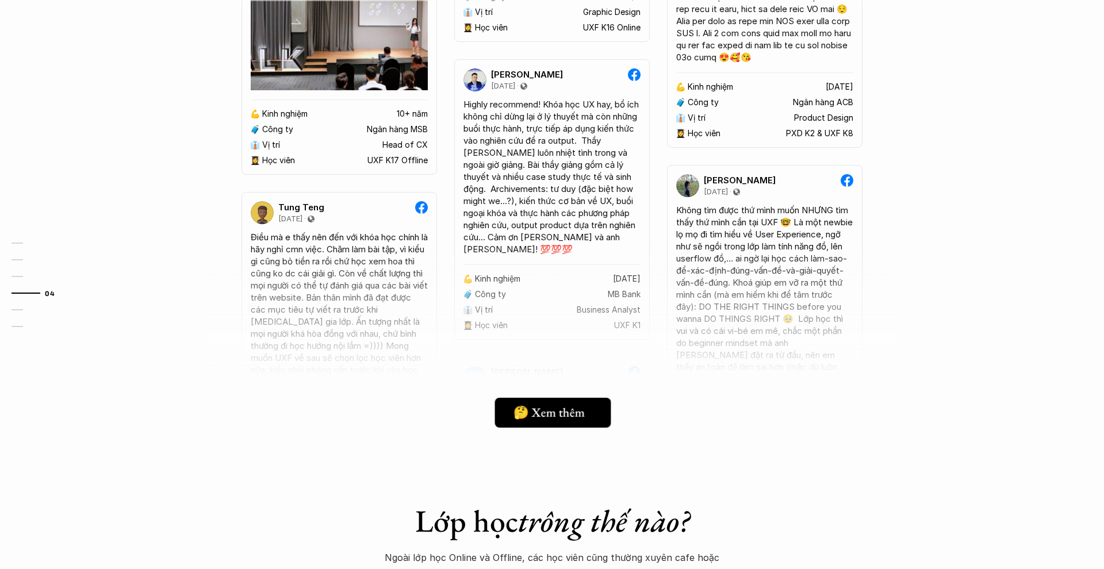  Describe the element at coordinates (823, 102) in the screenshot. I see `p: Ngân hàng ACB` at that location.